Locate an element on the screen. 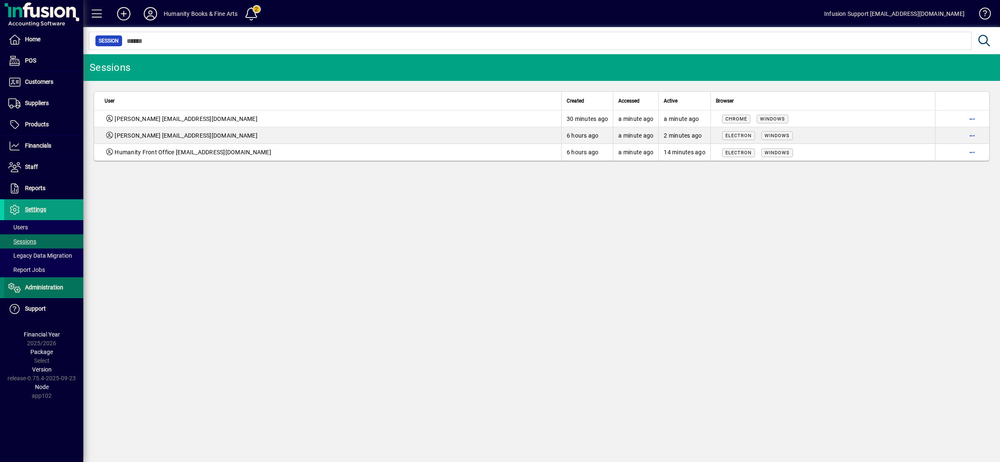 The height and width of the screenshot is (462, 1000). a: Financials is located at coordinates (44, 146).